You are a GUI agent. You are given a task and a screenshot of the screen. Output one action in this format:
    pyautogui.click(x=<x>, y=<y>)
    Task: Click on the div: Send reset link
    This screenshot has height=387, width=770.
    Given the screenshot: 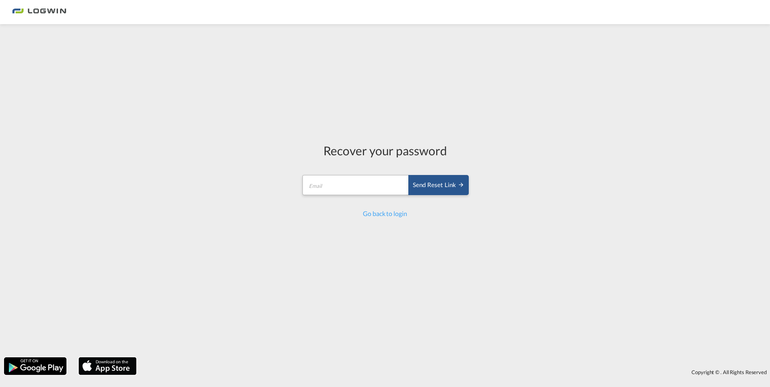 What is the action you would take?
    pyautogui.click(x=439, y=185)
    